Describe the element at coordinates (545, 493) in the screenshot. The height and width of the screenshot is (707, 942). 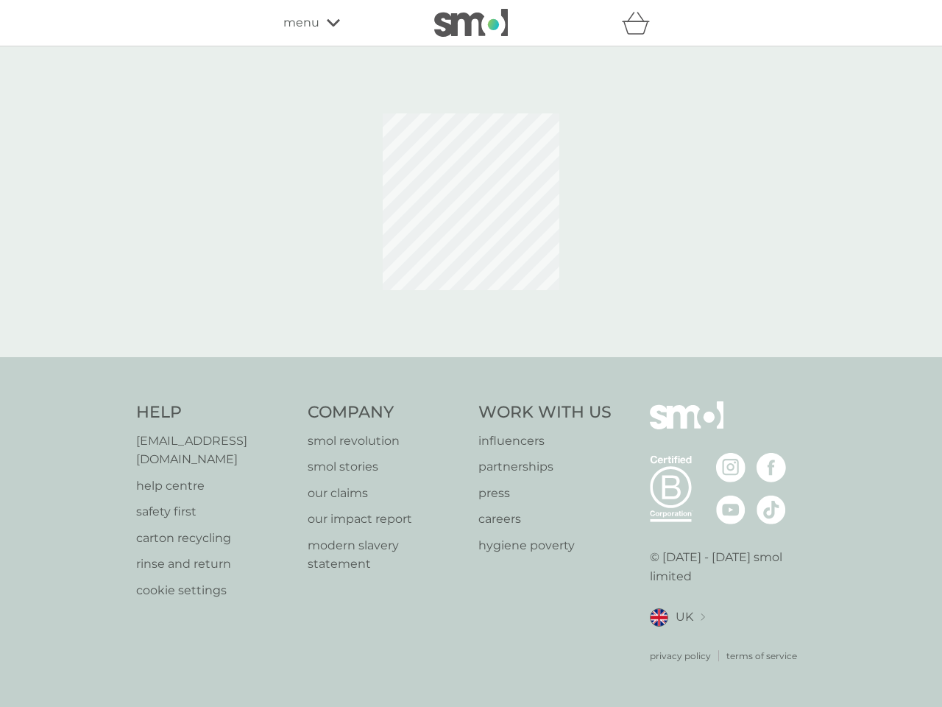
I see `a: press` at that location.